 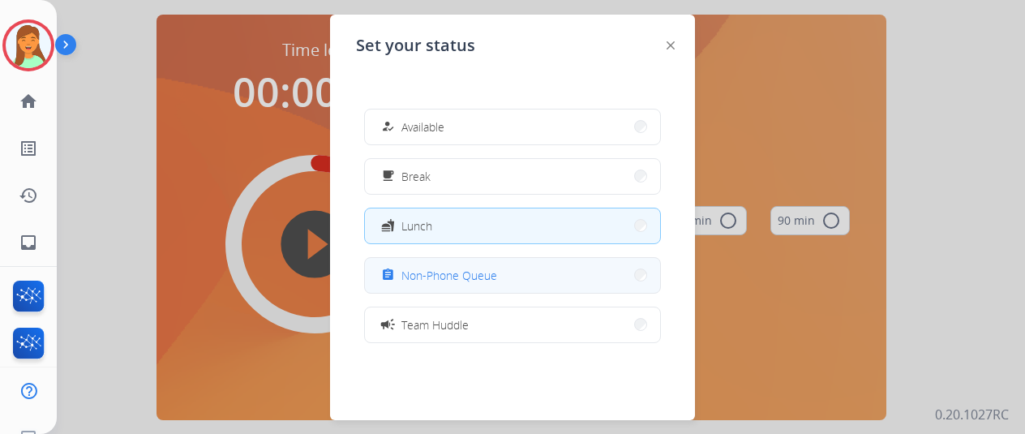 I want to click on img: close-button, so click(x=671, y=45).